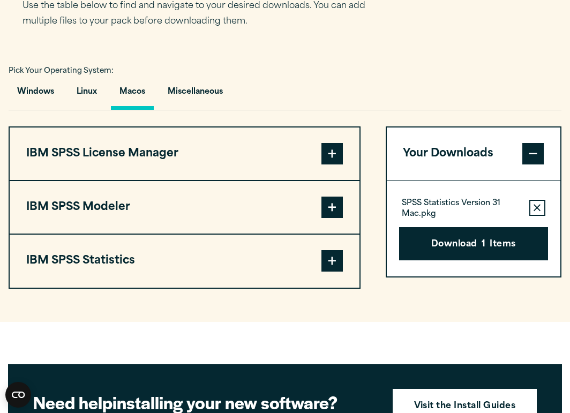  Describe the element at coordinates (87, 94) in the screenshot. I see `button: Linux` at that location.